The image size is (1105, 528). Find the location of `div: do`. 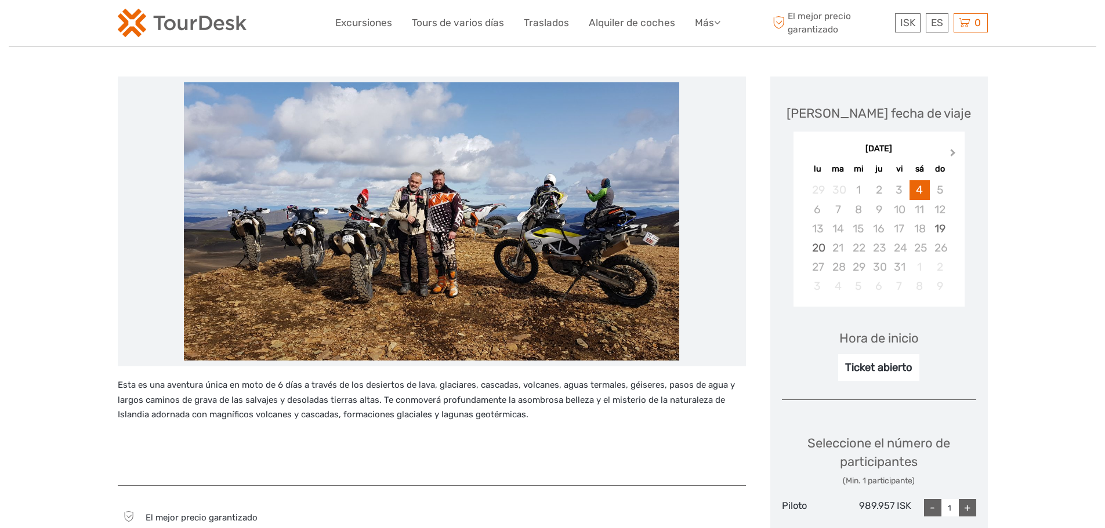

div: do is located at coordinates (940, 169).